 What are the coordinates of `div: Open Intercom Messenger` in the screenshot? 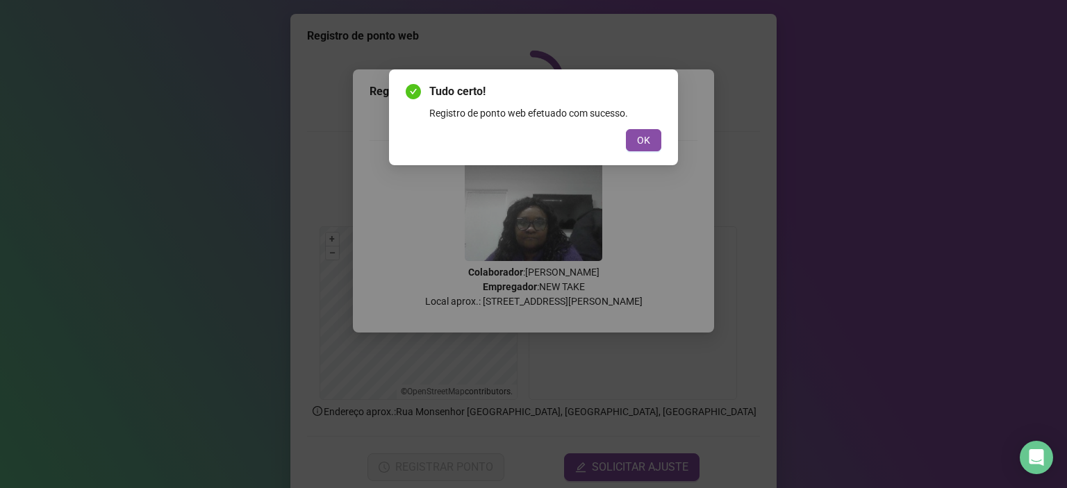 It's located at (1036, 458).